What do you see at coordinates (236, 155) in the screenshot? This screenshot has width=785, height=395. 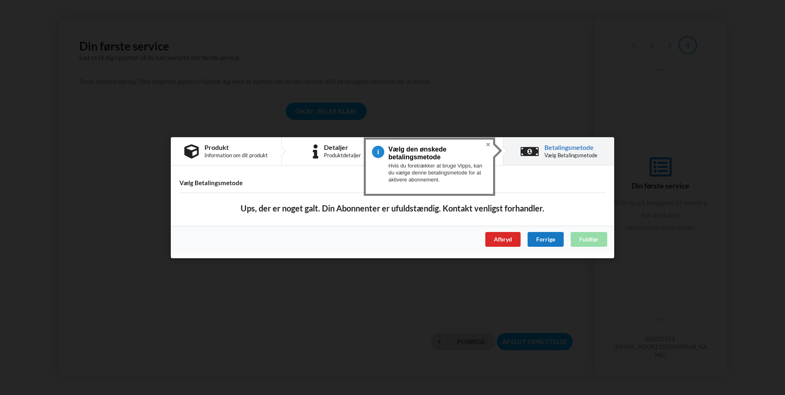 I see `div: Information om dit produkt` at bounding box center [236, 155].